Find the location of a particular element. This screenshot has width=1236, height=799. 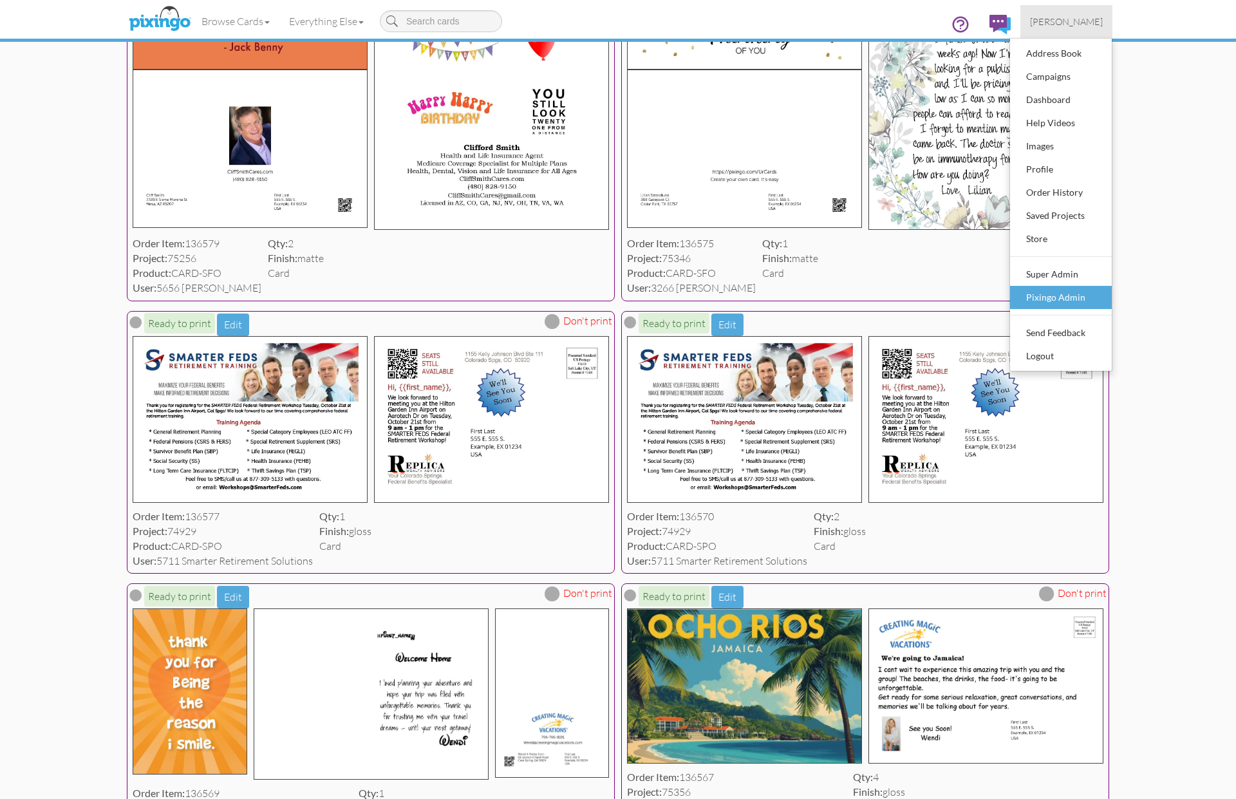

a: Saved Projects is located at coordinates (1061, 216).